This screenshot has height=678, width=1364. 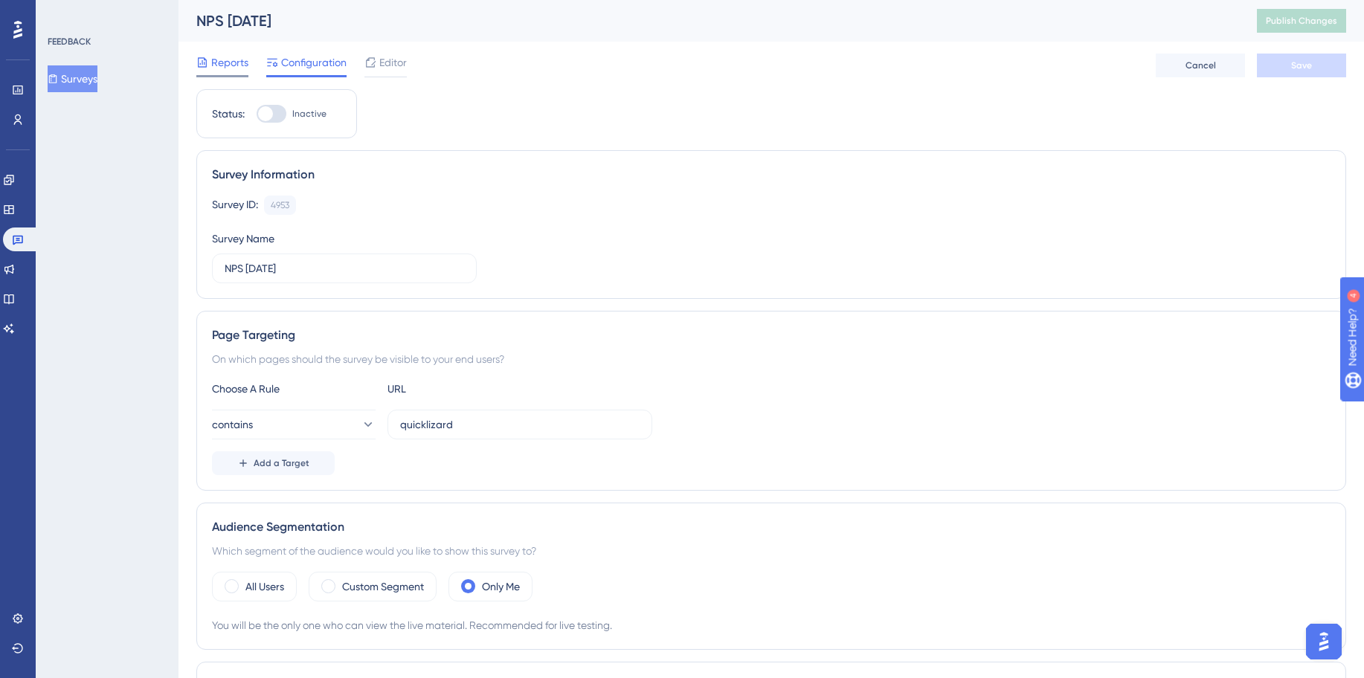 What do you see at coordinates (771, 625) in the screenshot?
I see `div: You will be the only one who can view the live material. Recommended for live testing.` at bounding box center [771, 625].